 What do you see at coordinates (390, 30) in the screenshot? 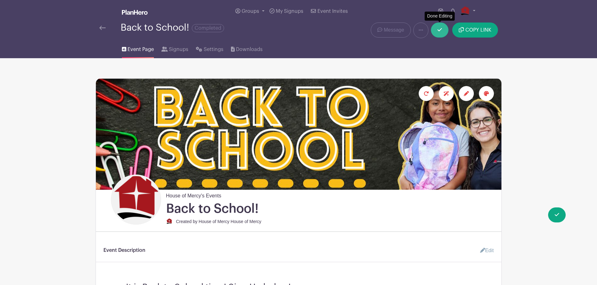
I see `a: Message` at bounding box center [390, 30].